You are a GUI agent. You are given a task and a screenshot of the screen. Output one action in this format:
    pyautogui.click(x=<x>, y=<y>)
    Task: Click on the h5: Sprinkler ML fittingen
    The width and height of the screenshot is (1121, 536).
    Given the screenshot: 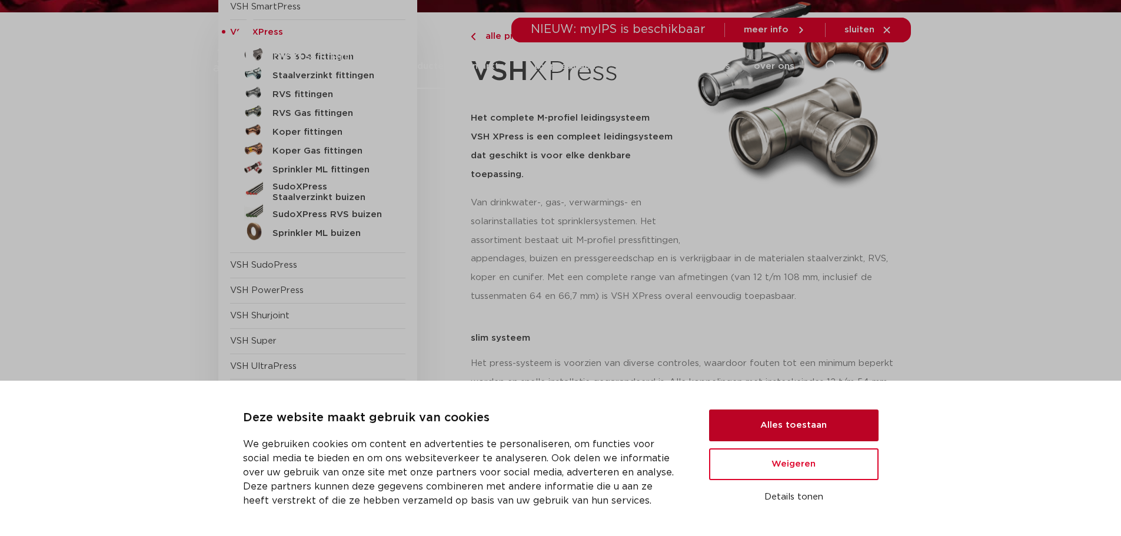 What is the action you would take?
    pyautogui.click(x=331, y=170)
    